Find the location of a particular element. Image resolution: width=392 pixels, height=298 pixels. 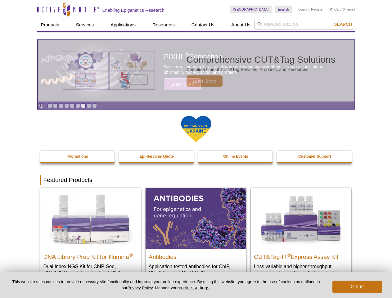

h2: Enabling Epigenetics Research is located at coordinates (134, 10).